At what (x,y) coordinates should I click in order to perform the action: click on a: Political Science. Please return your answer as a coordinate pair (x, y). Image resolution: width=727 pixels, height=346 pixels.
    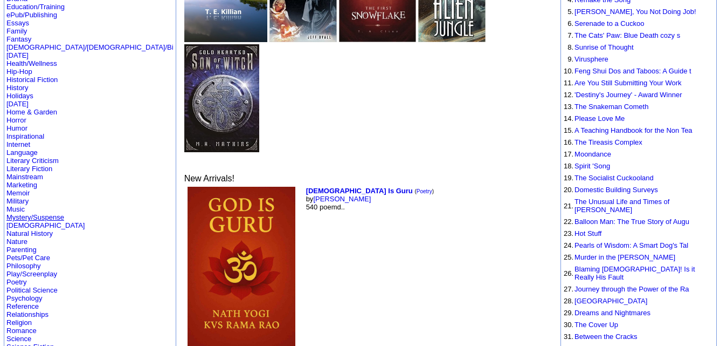
    Looking at the image, I should click on (32, 290).